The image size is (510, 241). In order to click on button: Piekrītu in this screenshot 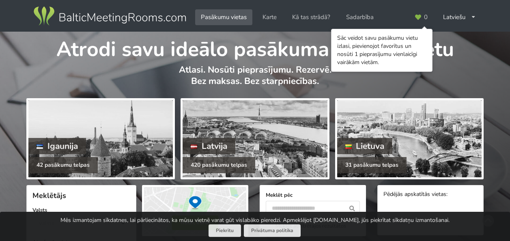, I will do `click(225, 230)`.